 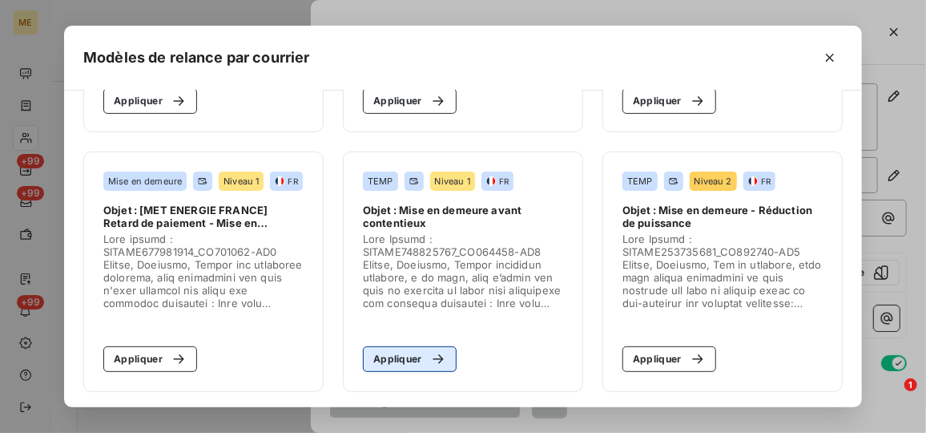 What do you see at coordinates (204, 271) in the screenshot?
I see `span: Lore ipsumd : SITAME677981914_CO701062-AD0 Elitse, Doeiusmo, Tempor inc utlaboree dolorema, aliq ...` at bounding box center [204, 271].